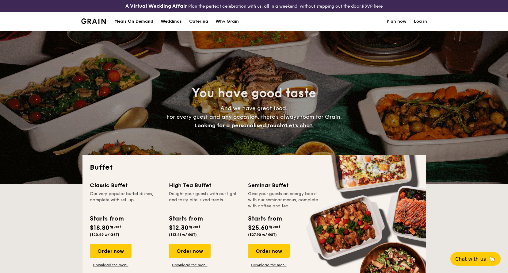 The height and width of the screenshot is (273, 508). What do you see at coordinates (199, 21) in the screenshot?
I see `a: Catering` at bounding box center [199, 21].